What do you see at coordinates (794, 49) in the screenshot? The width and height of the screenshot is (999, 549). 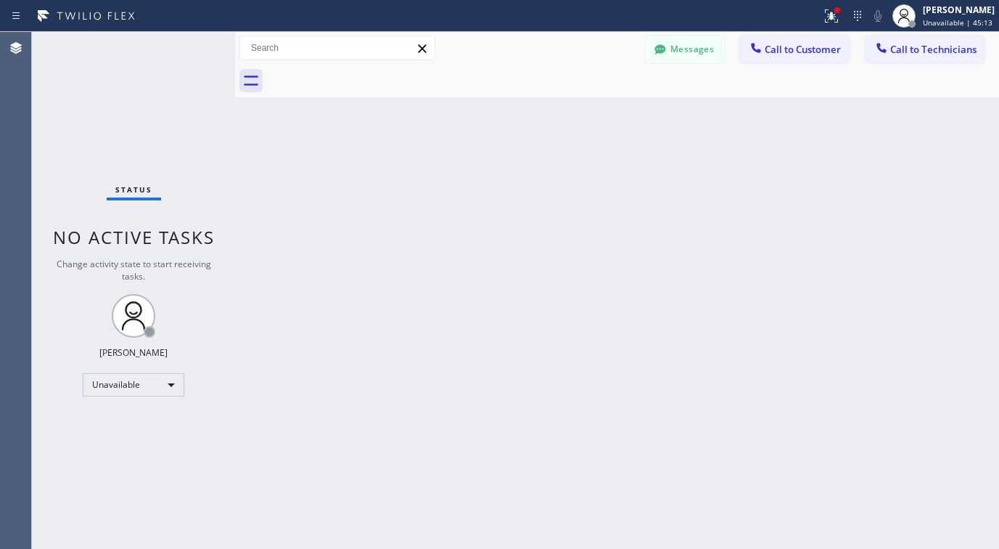 I see `button: Call to Customer` at bounding box center [794, 49].